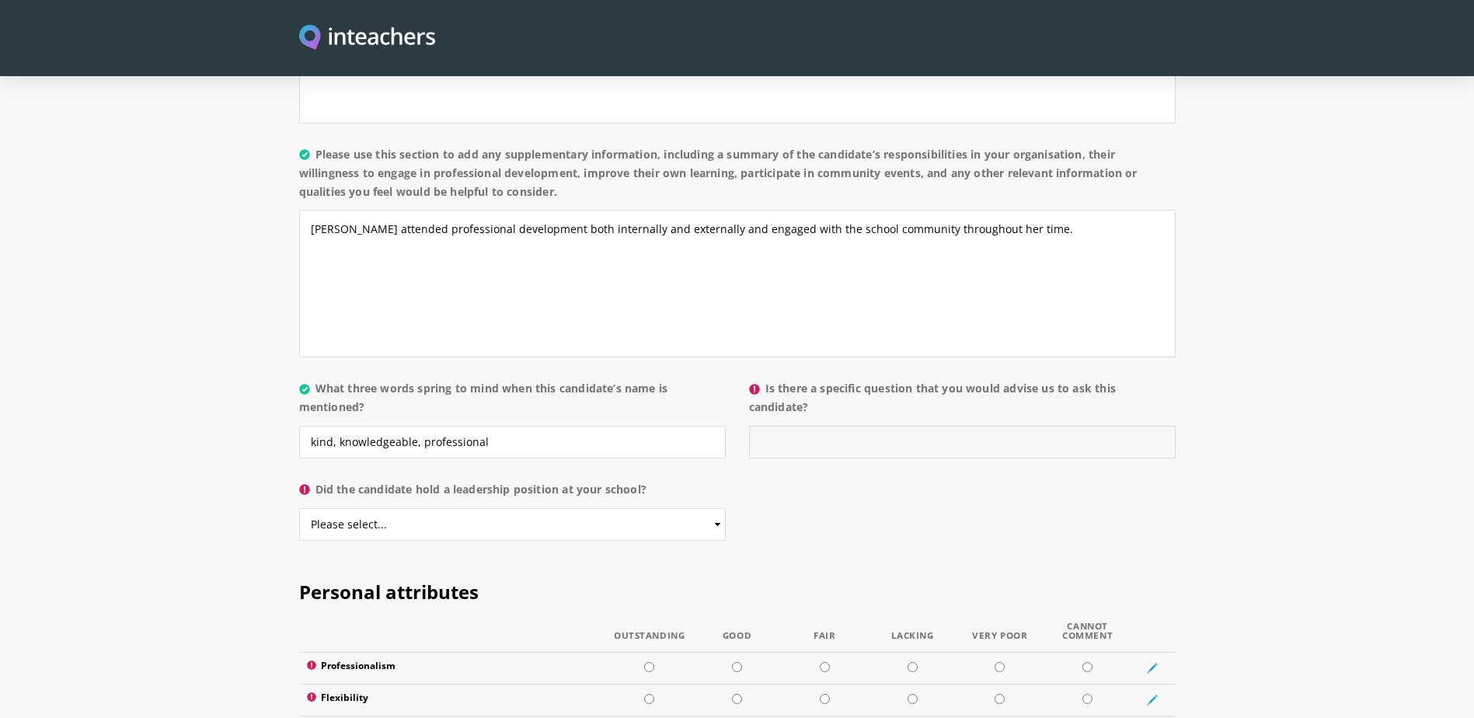 Image resolution: width=1474 pixels, height=718 pixels. Describe the element at coordinates (452, 668) in the screenshot. I see `label: Professionalism` at that location.